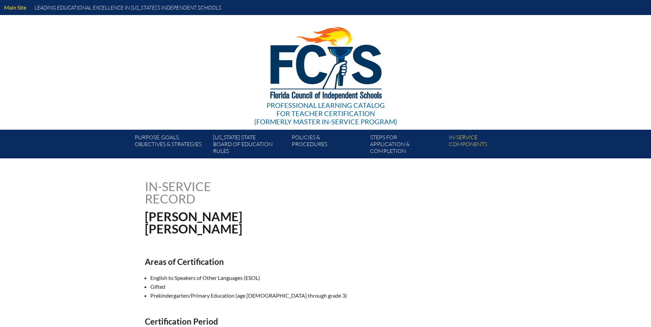 Image resolution: width=651 pixels, height=327 pixels. Describe the element at coordinates (265, 261) in the screenshot. I see `h2: Areas of Certification` at that location.